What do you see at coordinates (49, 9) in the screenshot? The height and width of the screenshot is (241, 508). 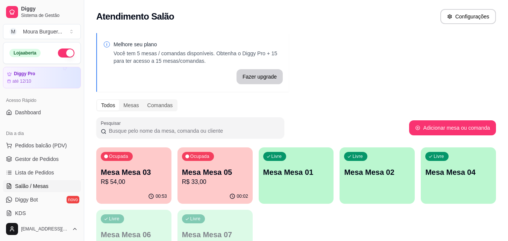 I see `span: Diggy` at bounding box center [49, 9].